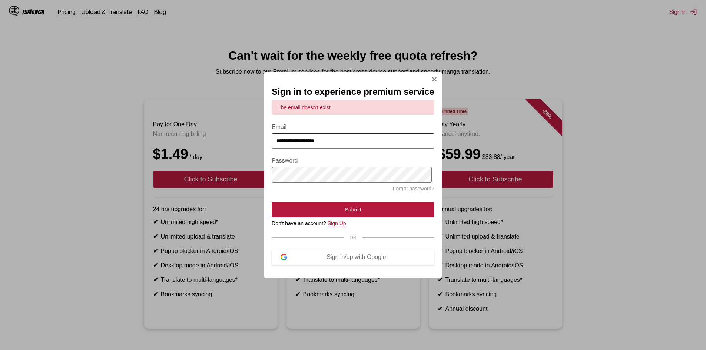  I want to click on button: Sign in/up with Google, so click(353, 257).